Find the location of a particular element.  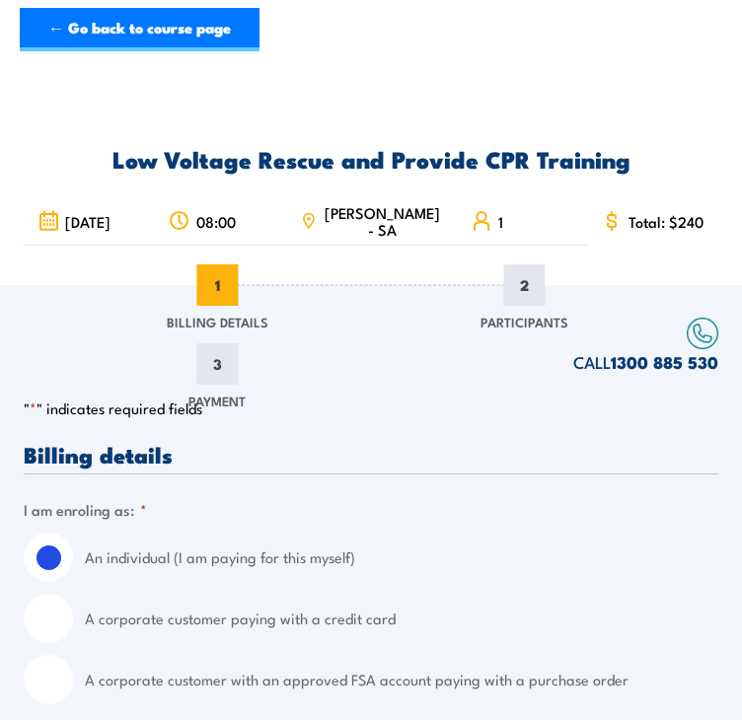

h2: Low Voltage Rescue and Provide CPR Training is located at coordinates (371, 158).